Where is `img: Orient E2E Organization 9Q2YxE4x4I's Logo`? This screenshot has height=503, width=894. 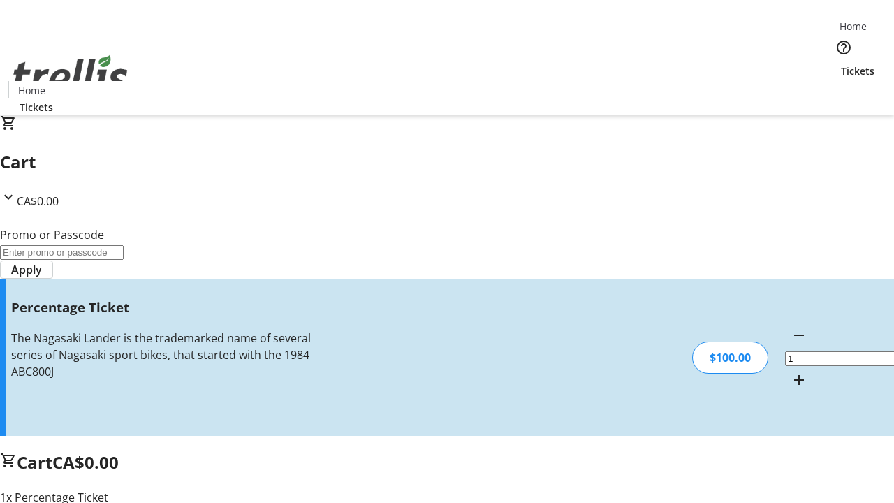
img: Orient E2E Organization 9Q2YxE4x4I's Logo is located at coordinates (71, 75).